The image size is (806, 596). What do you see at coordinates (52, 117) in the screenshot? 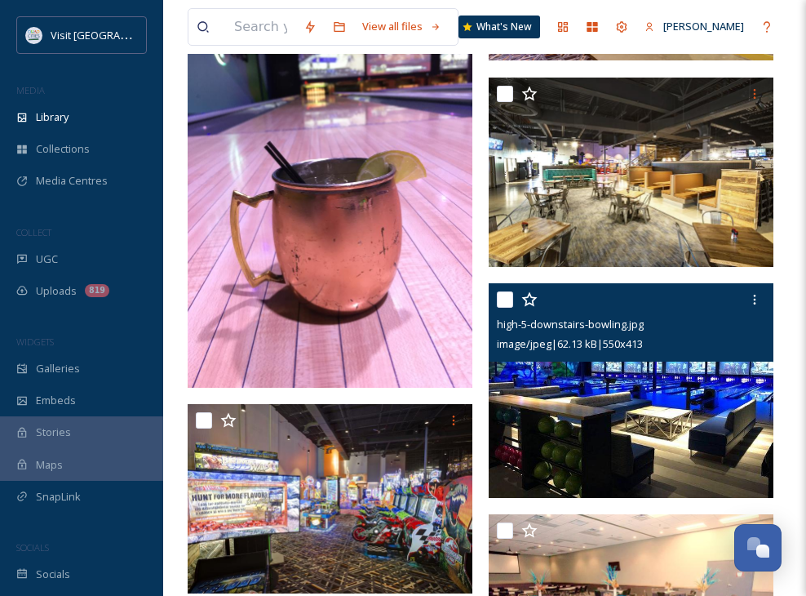
I see `span: Library` at bounding box center [52, 117].